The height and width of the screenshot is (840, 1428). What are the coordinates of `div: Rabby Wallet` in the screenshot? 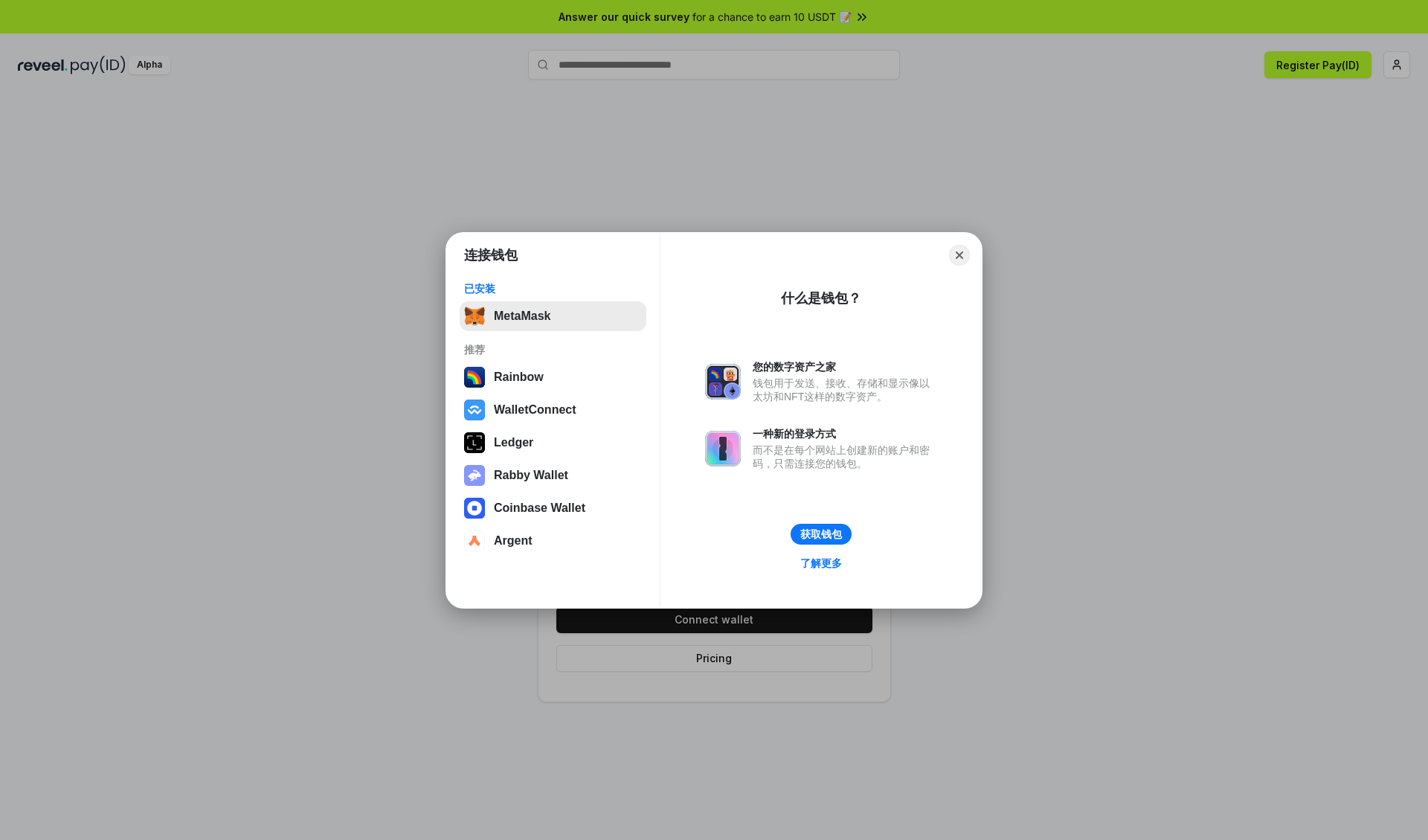 It's located at (531, 475).